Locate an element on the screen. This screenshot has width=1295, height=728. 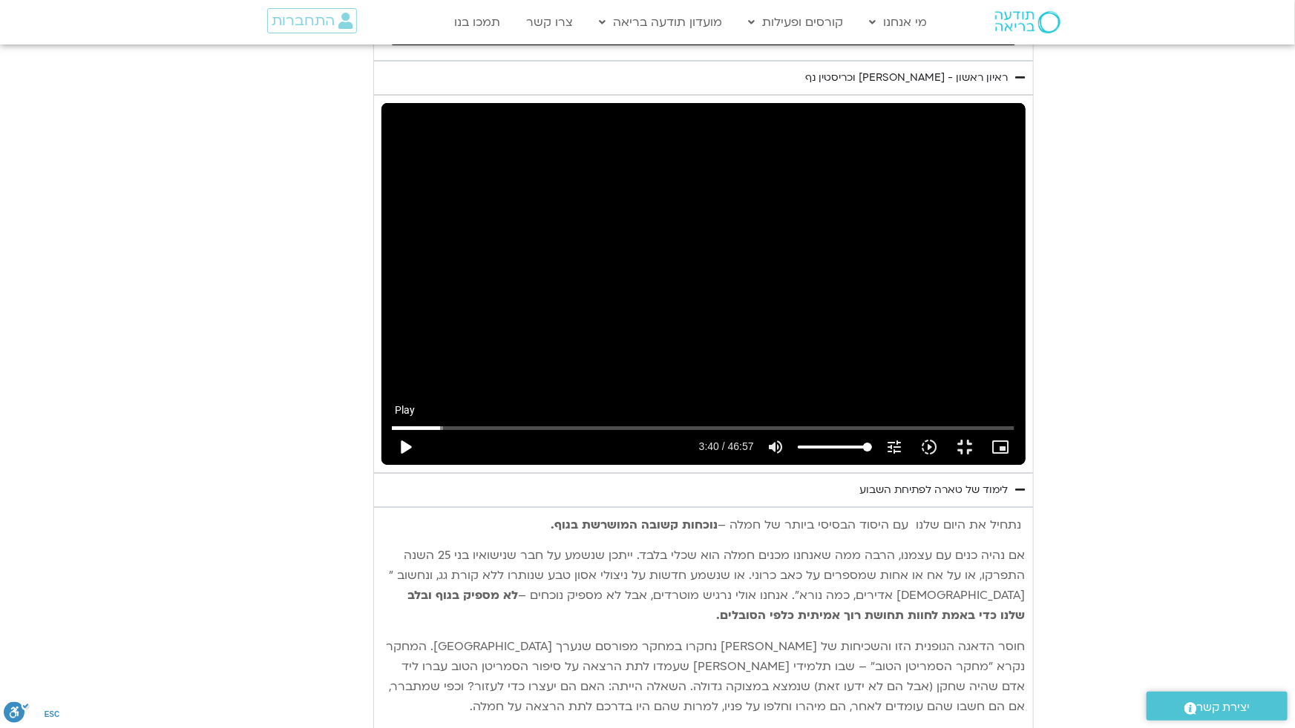
a: צרו קשר is located at coordinates (549, 22).